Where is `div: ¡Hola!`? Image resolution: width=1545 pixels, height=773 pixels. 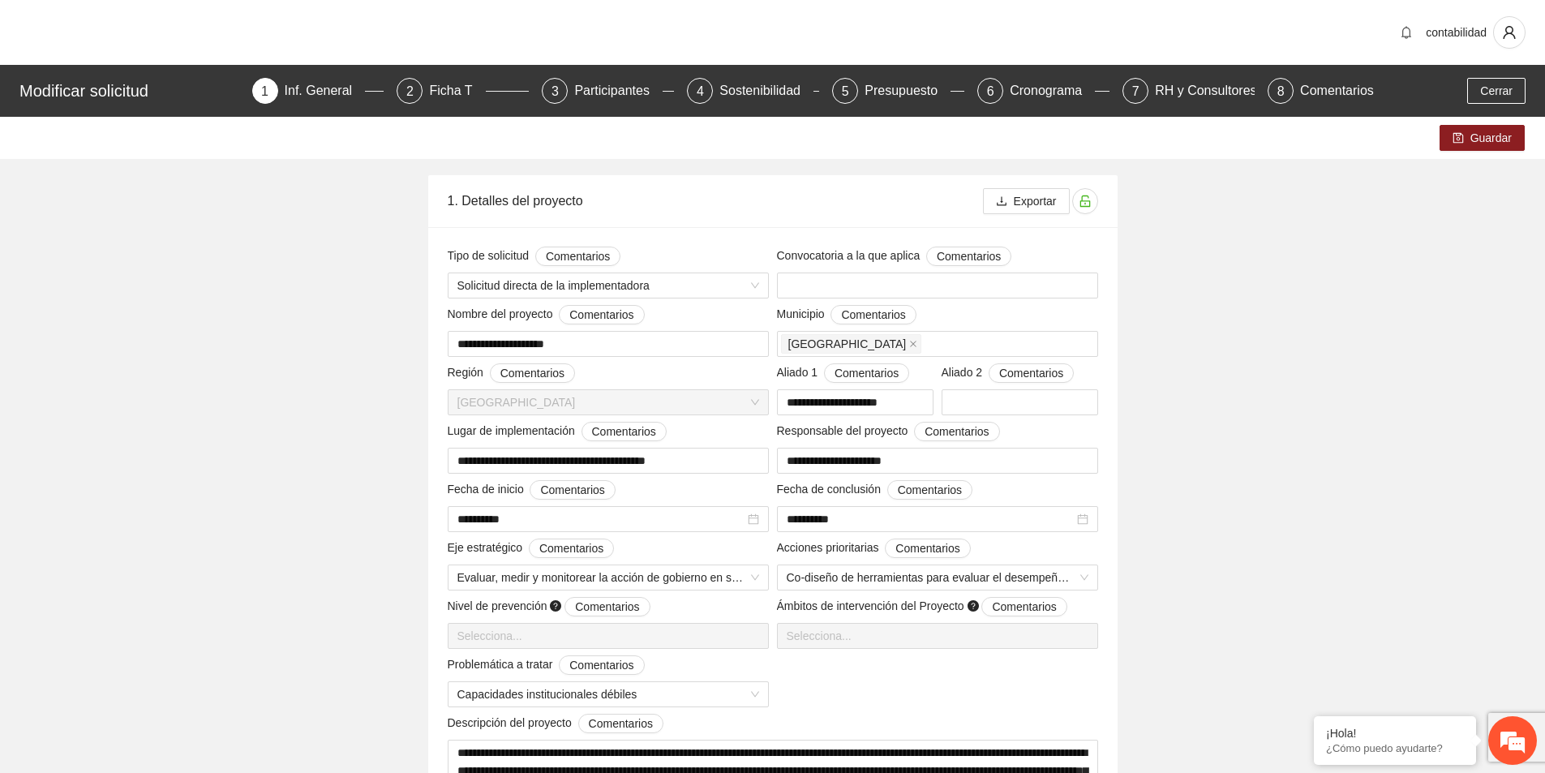
div: ¡Hola! is located at coordinates (1395, 733).